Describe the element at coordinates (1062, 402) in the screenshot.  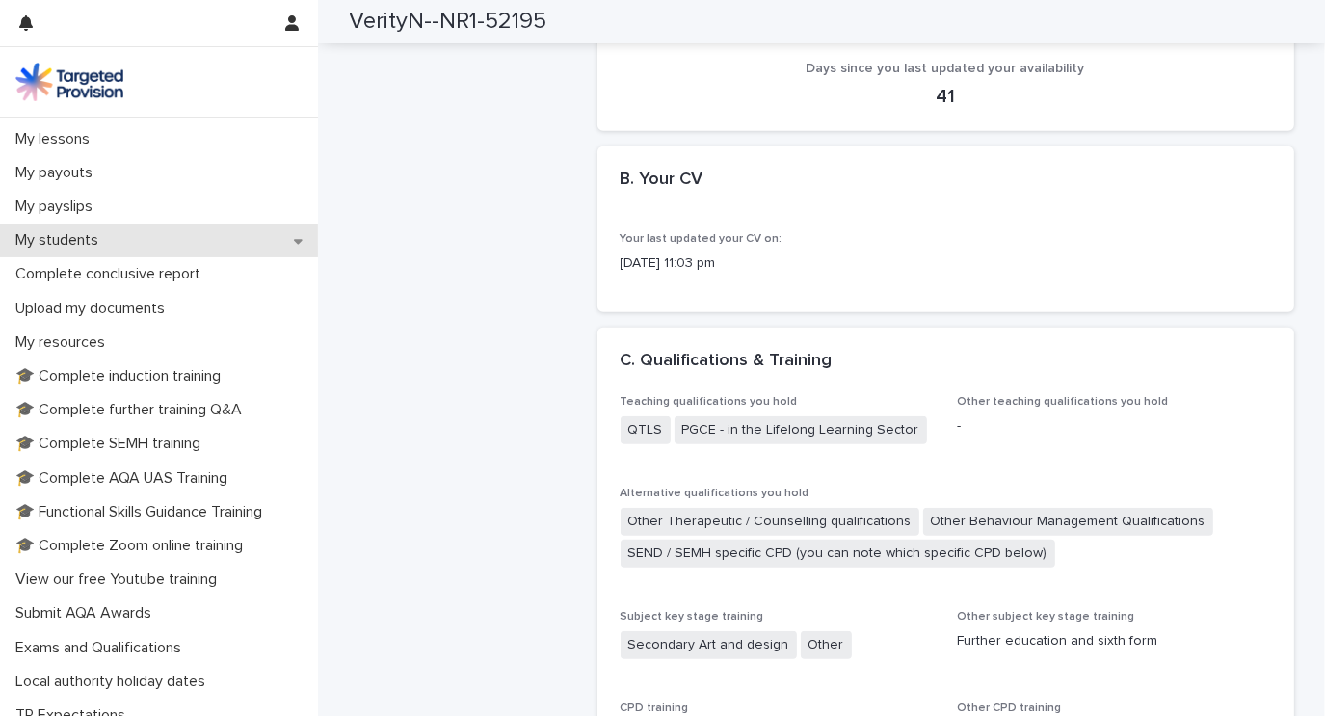
I see `span: Other teaching qualifications you hold` at that location.